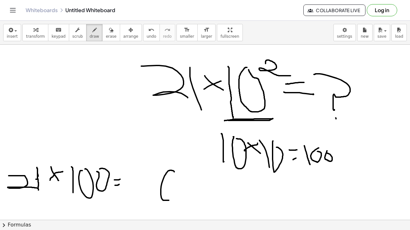 This screenshot has height=230, width=410. I want to click on i: redo, so click(167, 30).